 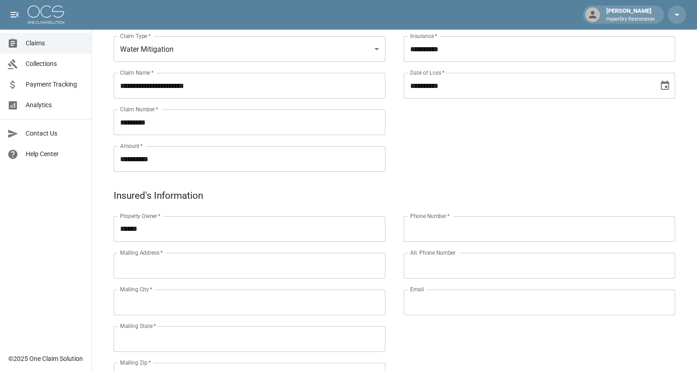 What do you see at coordinates (136, 362) in the screenshot?
I see `label: Mailing Zip` at bounding box center [136, 362].